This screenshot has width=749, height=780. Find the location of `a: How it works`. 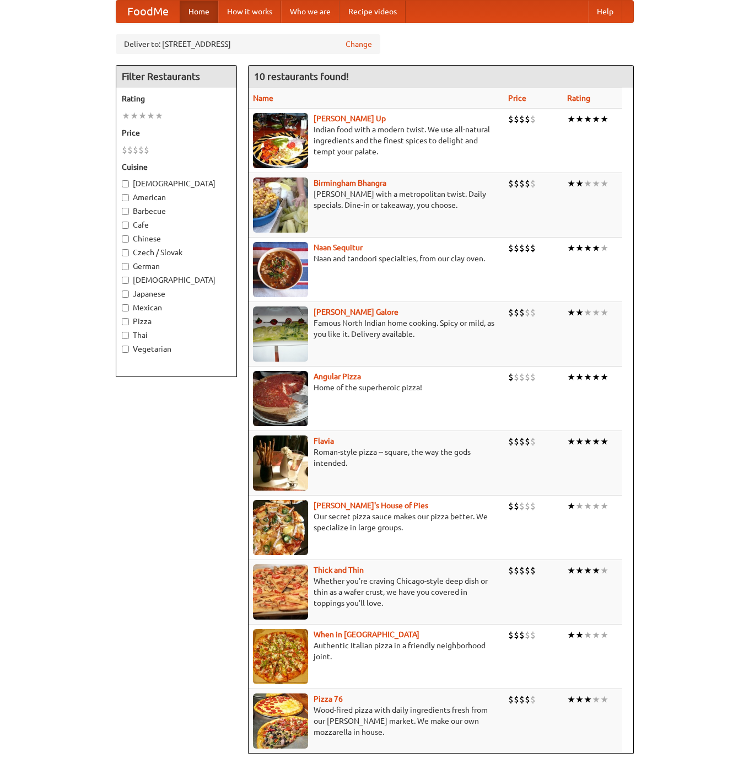

a: How it works is located at coordinates (250, 12).